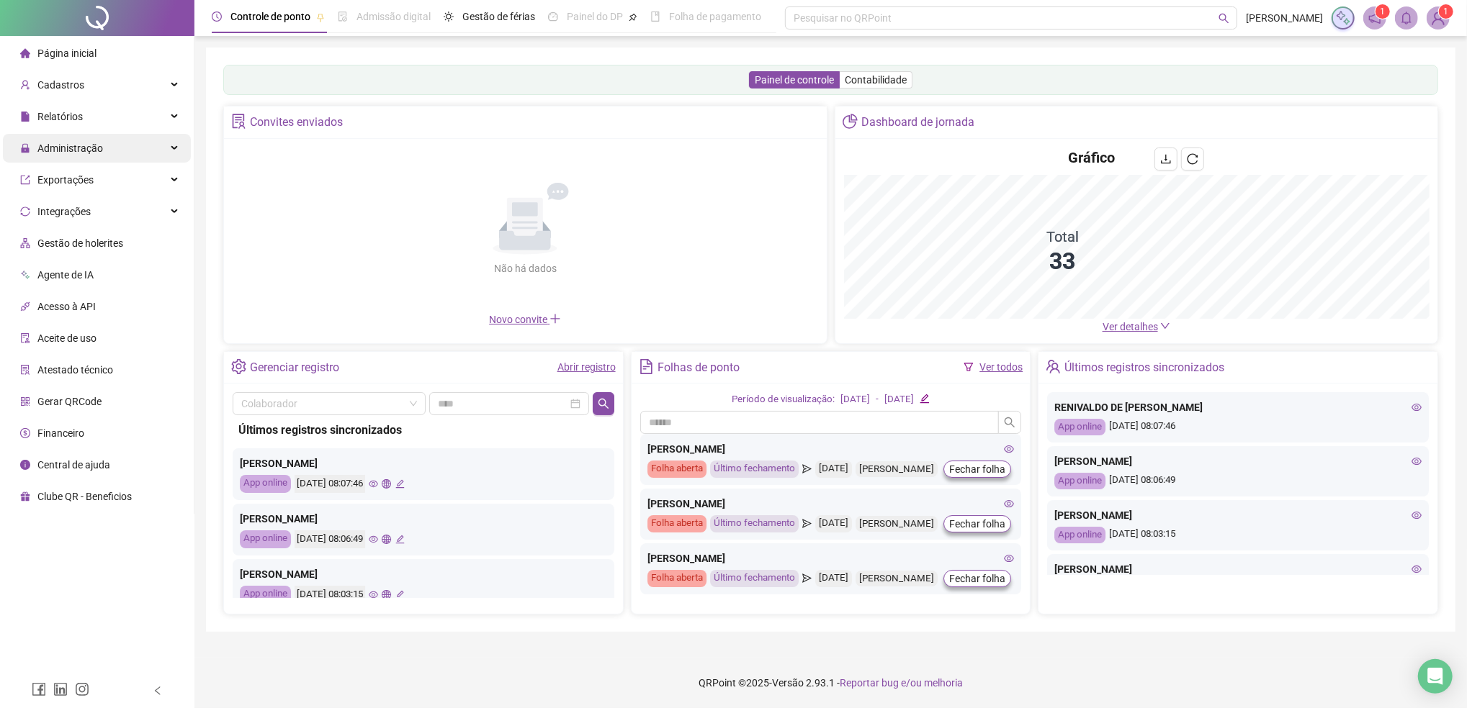 This screenshot has width=1467, height=708. What do you see at coordinates (917, 122) in the screenshot?
I see `div: Dashboard de jornada` at bounding box center [917, 122].